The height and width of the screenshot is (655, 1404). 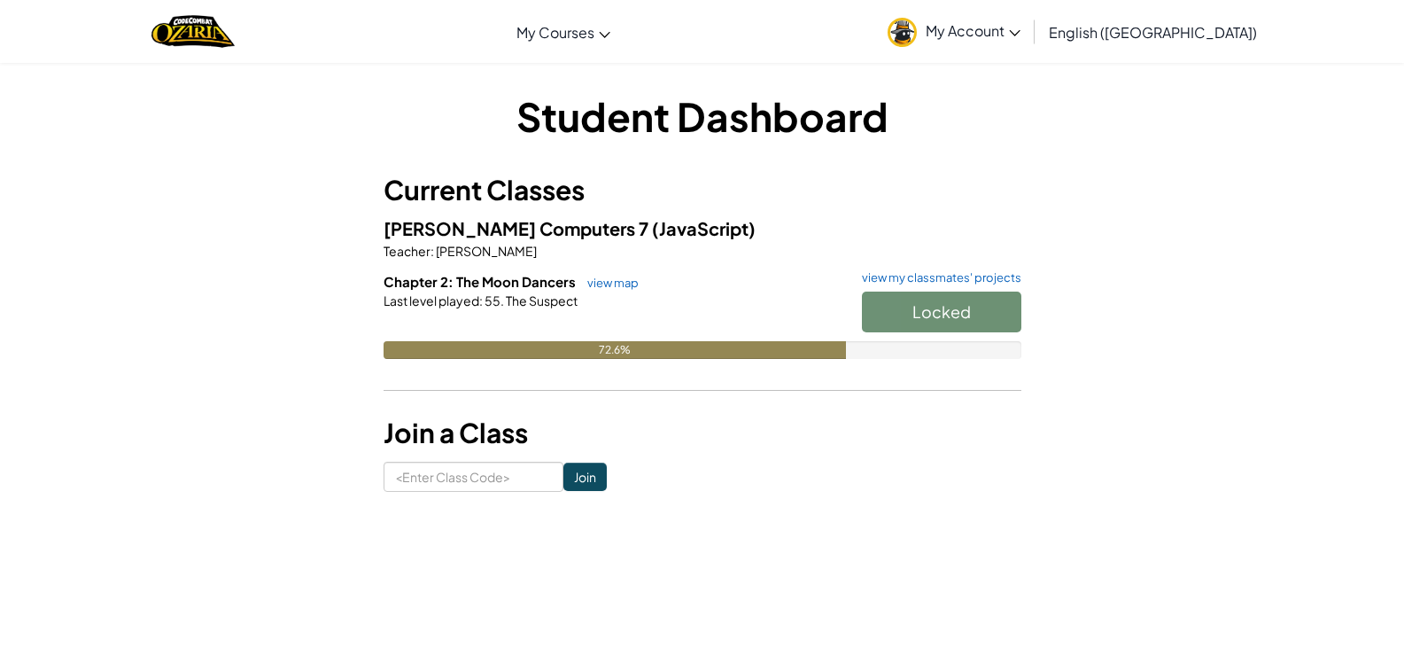 I want to click on img: avatar, so click(x=902, y=32).